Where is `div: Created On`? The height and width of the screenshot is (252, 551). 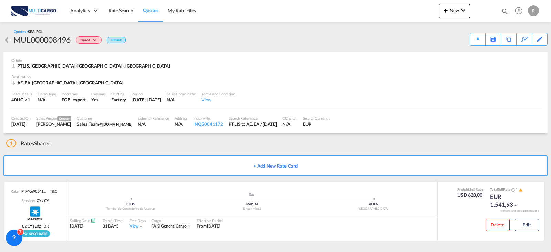 div: Created On is located at coordinates (21, 118).